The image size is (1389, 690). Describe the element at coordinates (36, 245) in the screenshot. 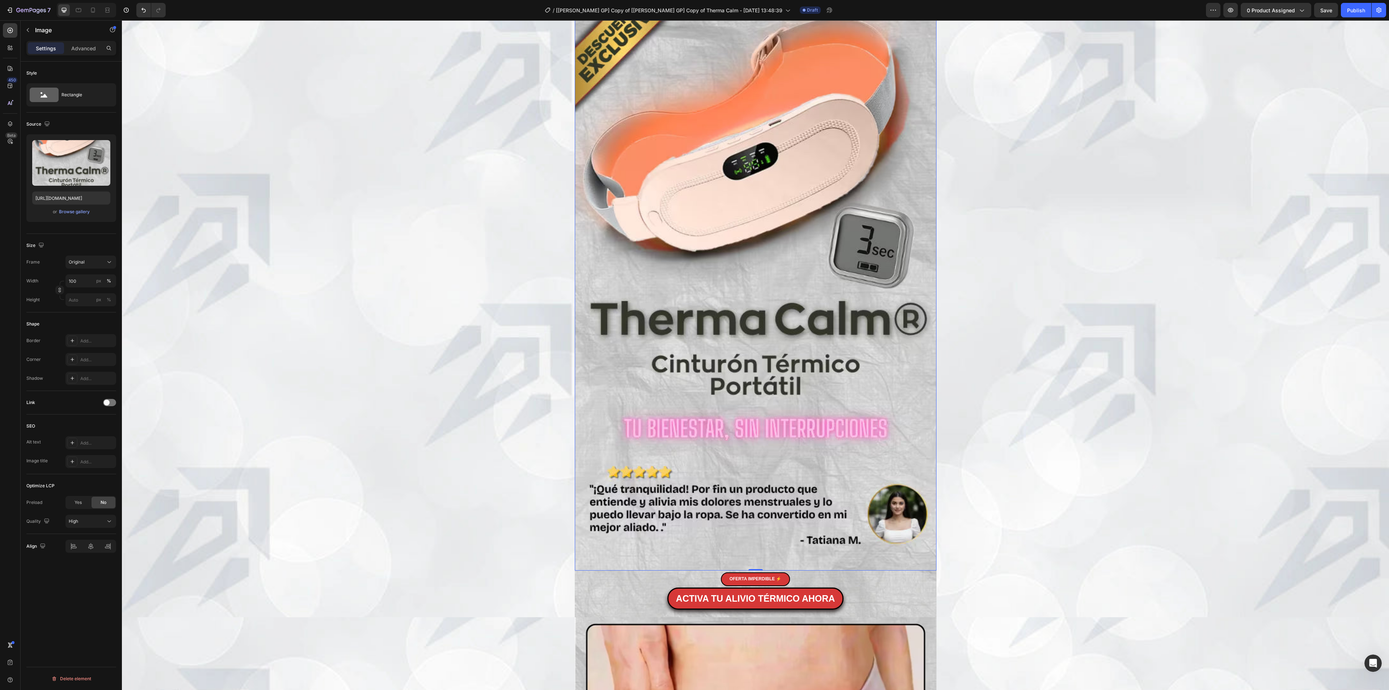

I see `div: Size` at that location.